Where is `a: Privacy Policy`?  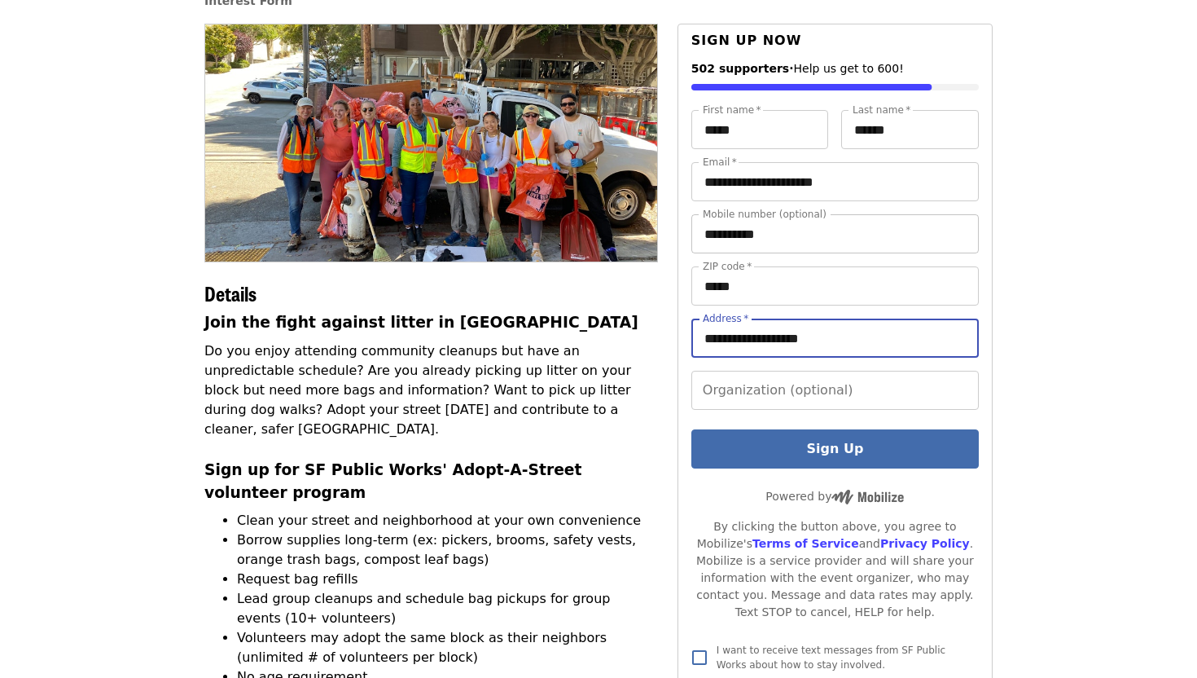 a: Privacy Policy is located at coordinates (925, 543).